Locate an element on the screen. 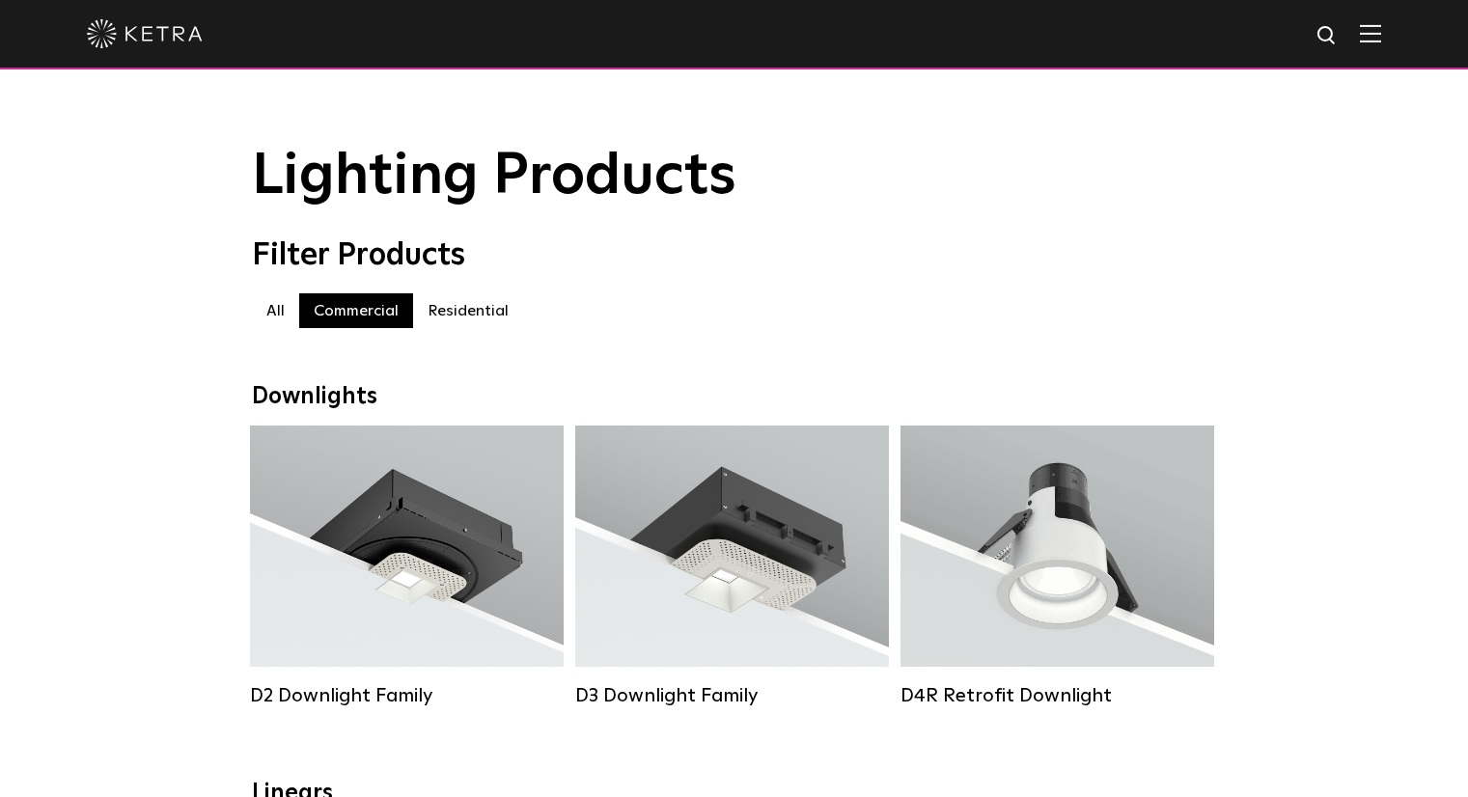 The width and height of the screenshot is (1468, 797). img: Hamburger%20Nav.svg is located at coordinates (1370, 33).